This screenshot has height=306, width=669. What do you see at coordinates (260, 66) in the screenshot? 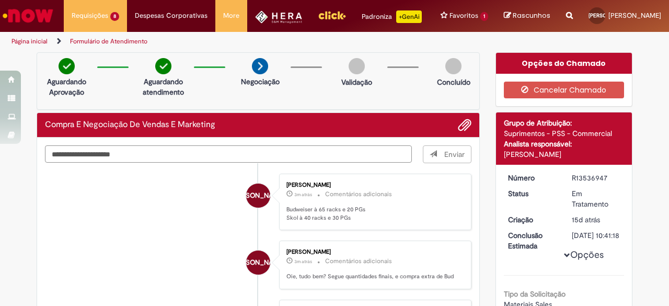
I see `img: arrow-next.png` at bounding box center [260, 66].